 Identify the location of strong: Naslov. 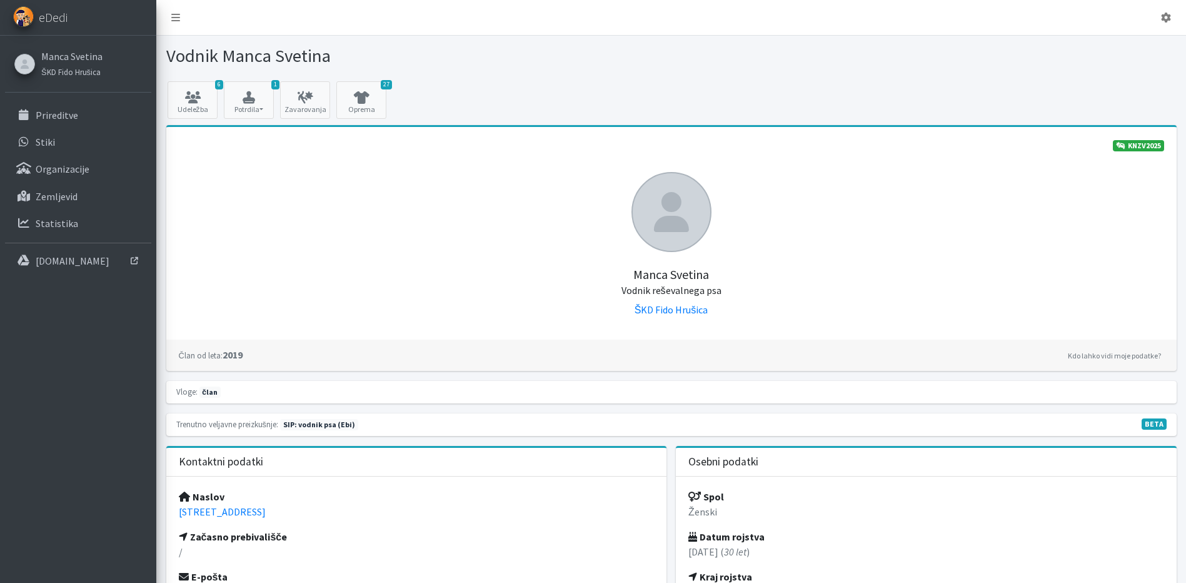
(201, 496).